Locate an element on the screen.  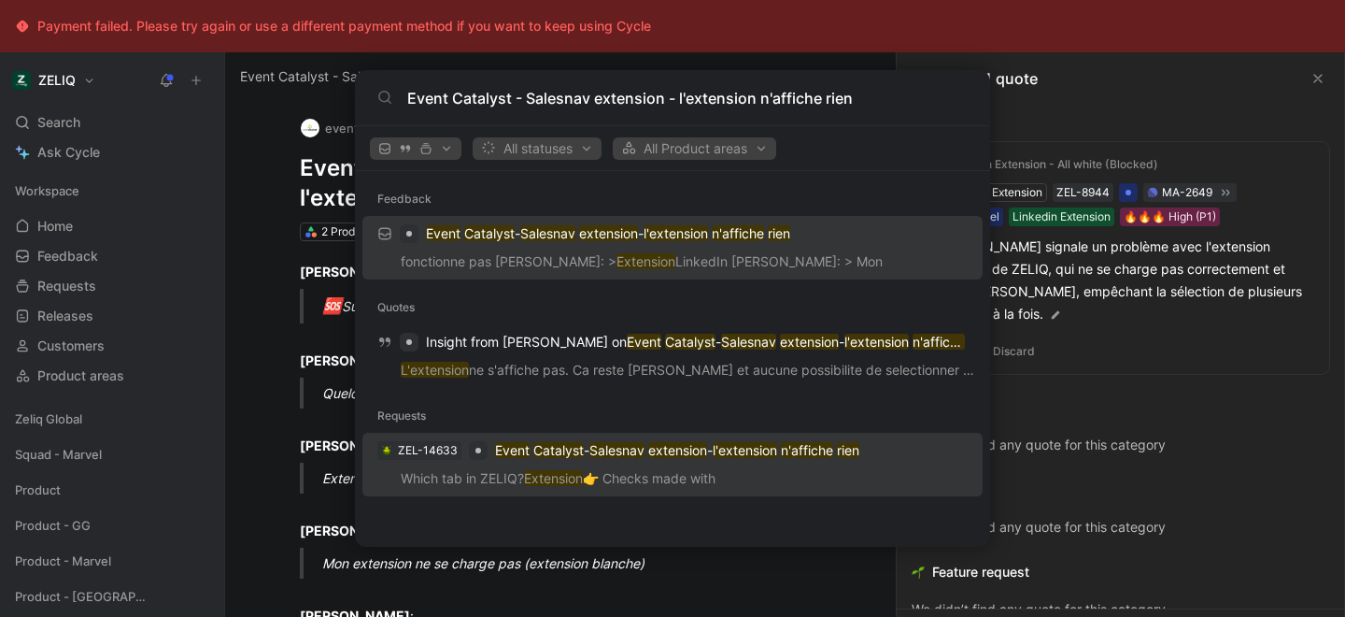
button: All Product areas is located at coordinates (694, 149).